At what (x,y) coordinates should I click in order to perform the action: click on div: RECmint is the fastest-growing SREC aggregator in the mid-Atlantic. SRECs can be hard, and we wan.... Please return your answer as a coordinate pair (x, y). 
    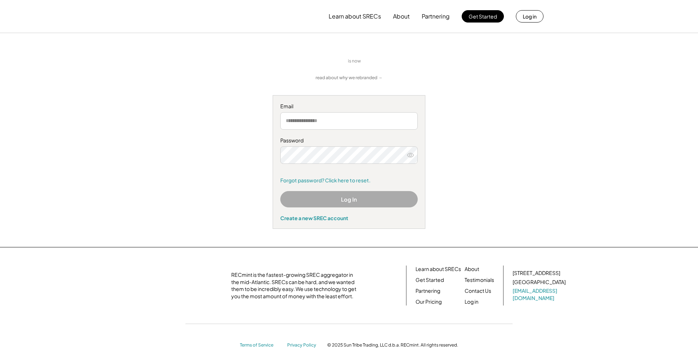
    Looking at the image, I should click on (295, 286).